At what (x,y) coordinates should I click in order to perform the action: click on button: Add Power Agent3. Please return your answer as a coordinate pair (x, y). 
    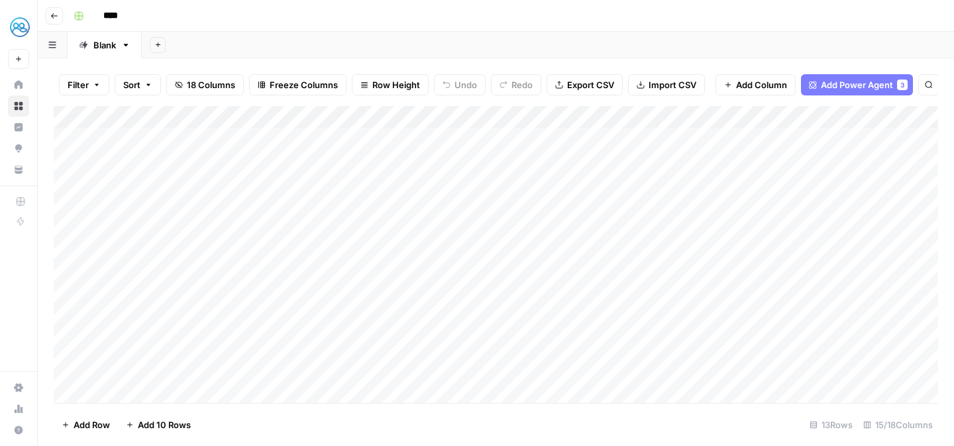
    Looking at the image, I should click on (857, 85).